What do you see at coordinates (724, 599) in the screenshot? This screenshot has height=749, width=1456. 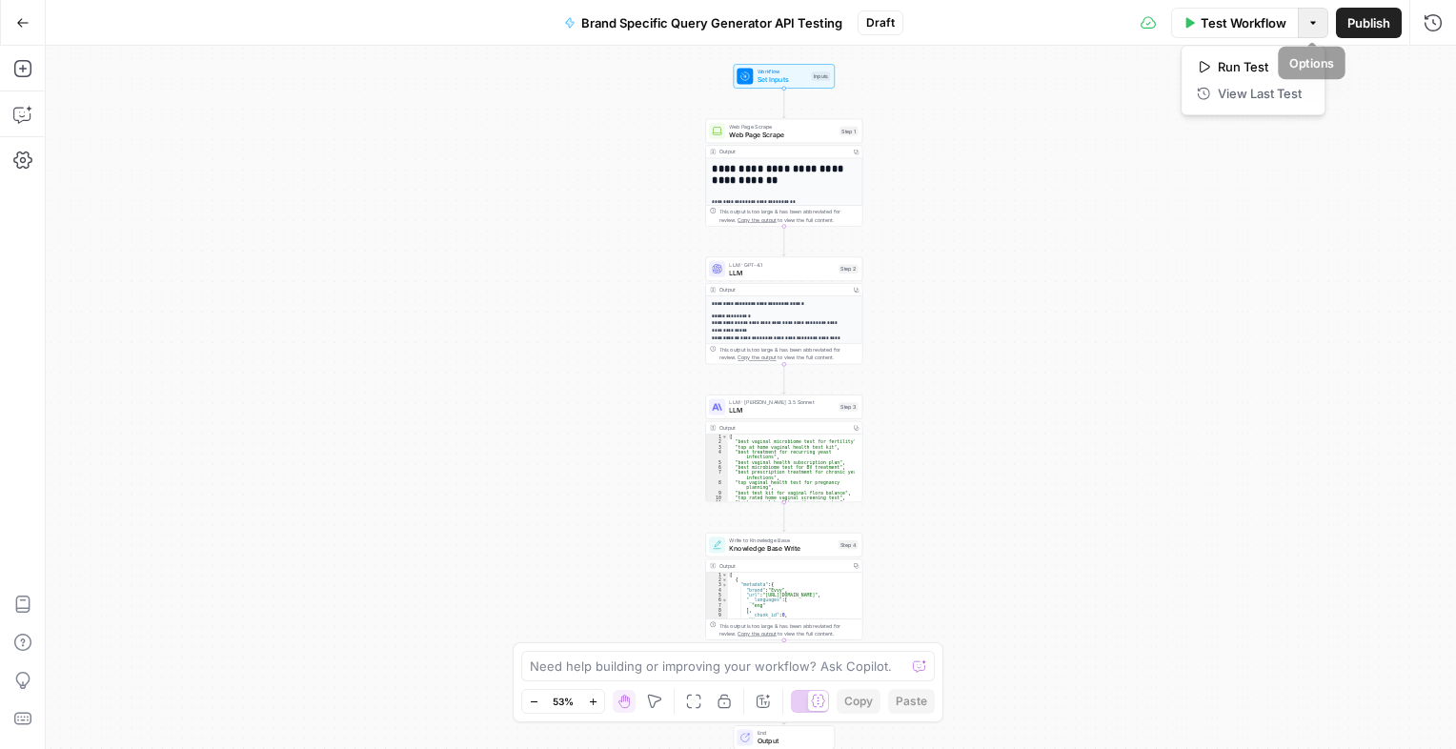 I see `span: Toggle code folding, rows 6 through 8` at bounding box center [724, 599].